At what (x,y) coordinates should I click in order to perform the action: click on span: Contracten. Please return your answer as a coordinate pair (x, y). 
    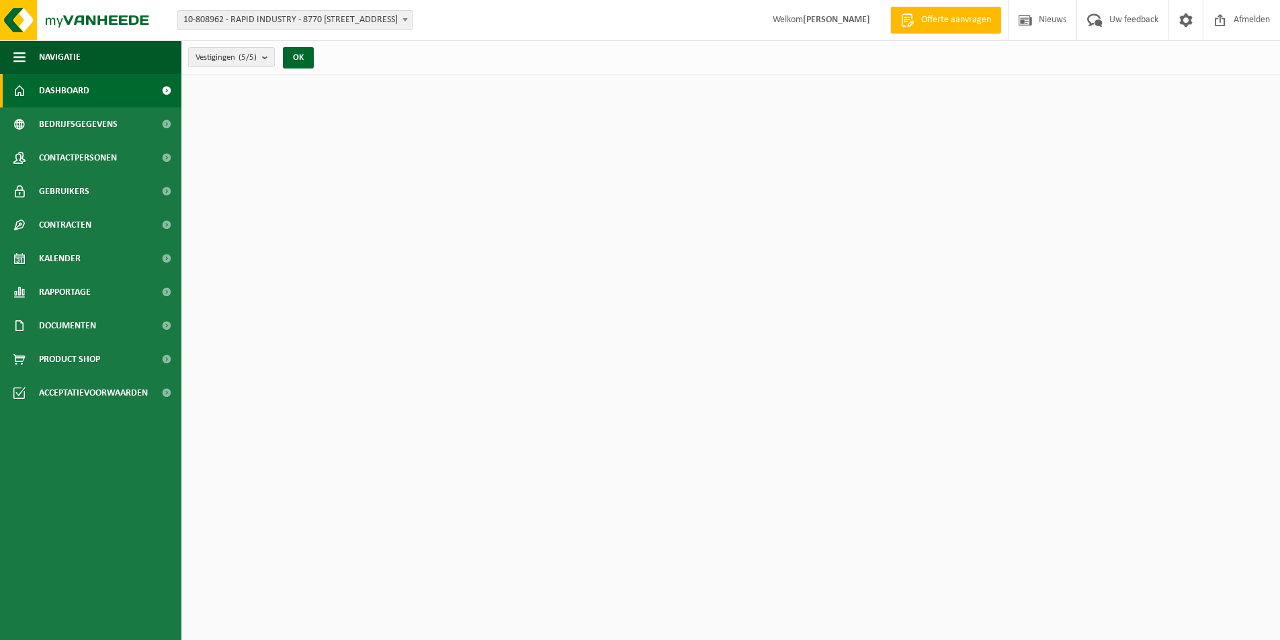
    Looking at the image, I should click on (65, 225).